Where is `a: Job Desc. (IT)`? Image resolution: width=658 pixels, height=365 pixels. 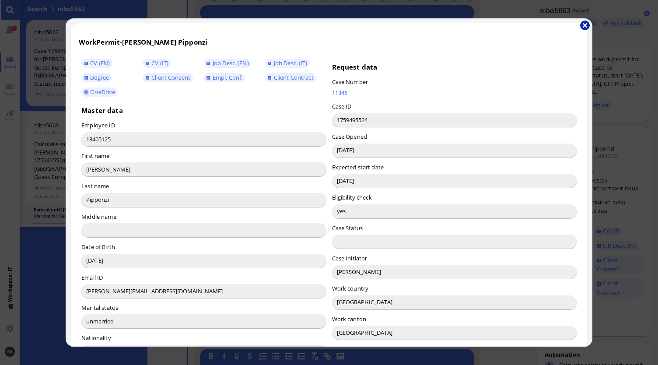 a: Job Desc. (IT) is located at coordinates (287, 63).